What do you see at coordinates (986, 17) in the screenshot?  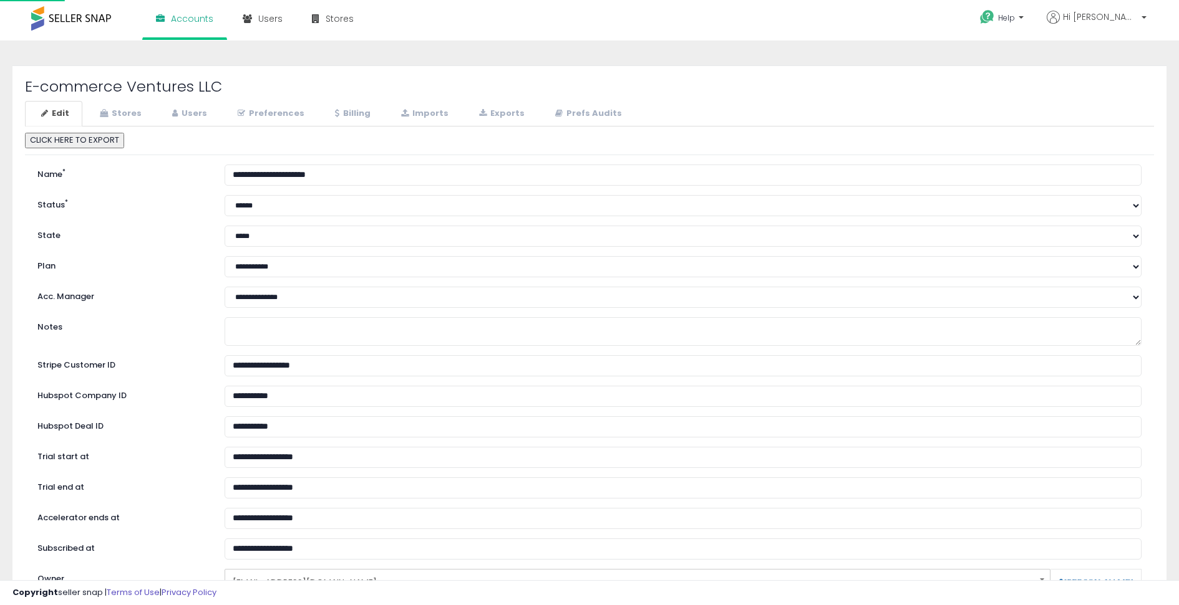 I see `i: Get Help` at bounding box center [986, 17].